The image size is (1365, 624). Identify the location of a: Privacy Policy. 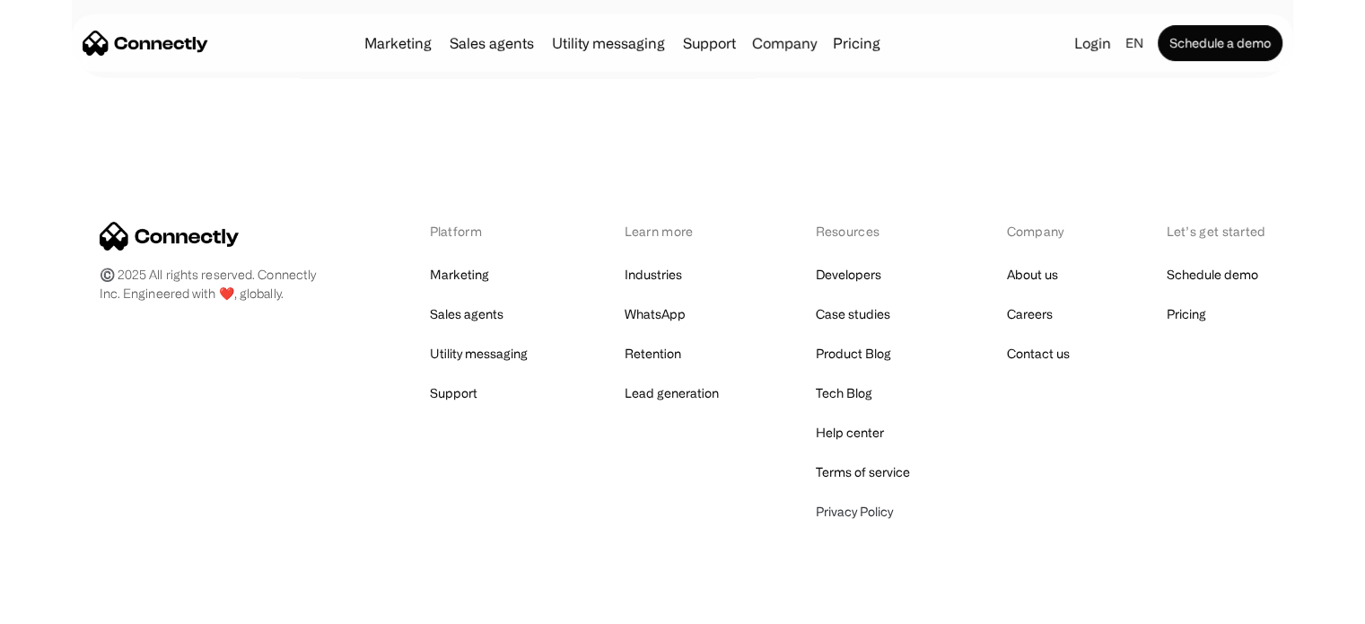
(854, 512).